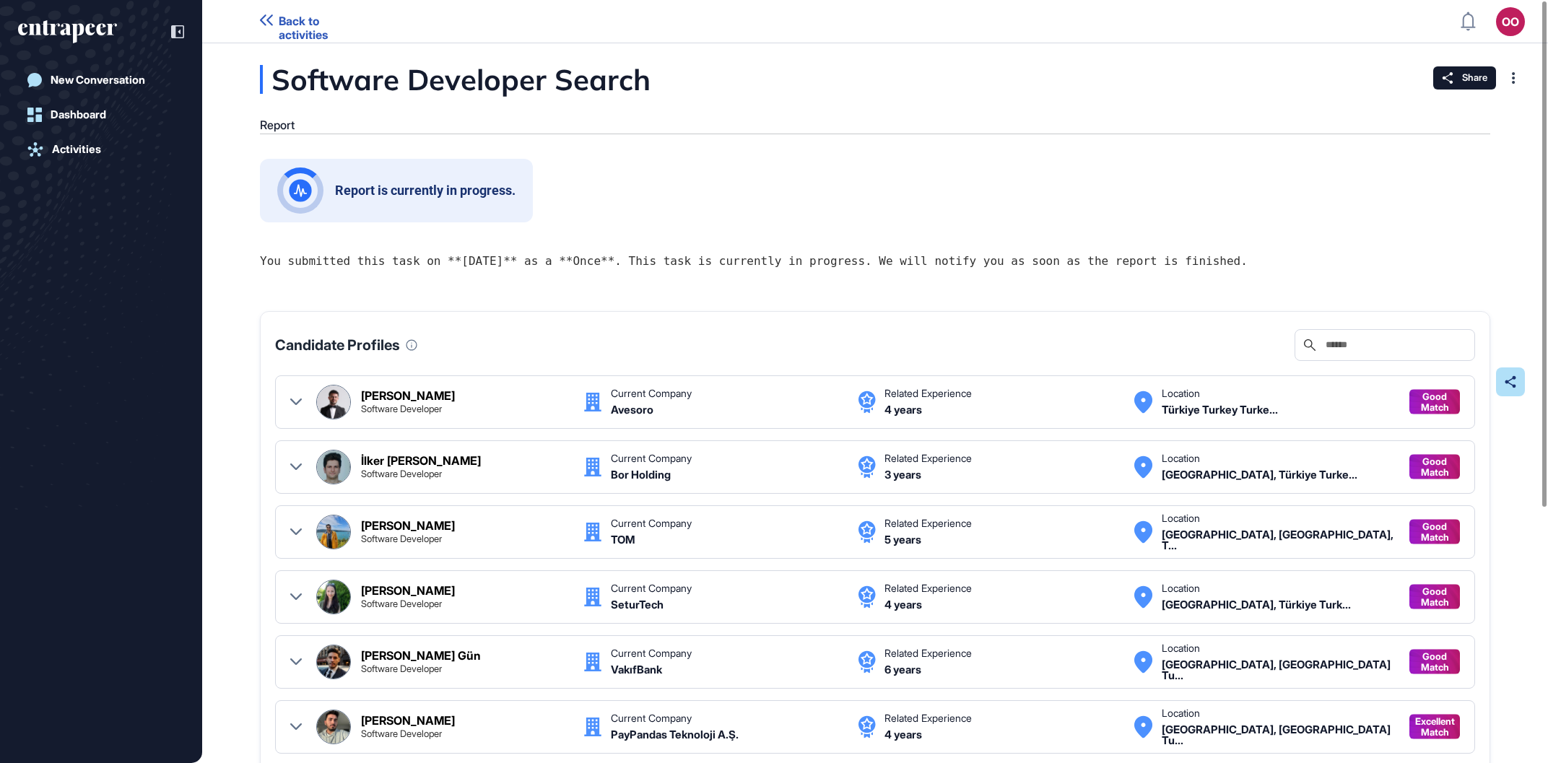 The height and width of the screenshot is (763, 1548). What do you see at coordinates (277, 125) in the screenshot?
I see `div: Report` at bounding box center [277, 125].